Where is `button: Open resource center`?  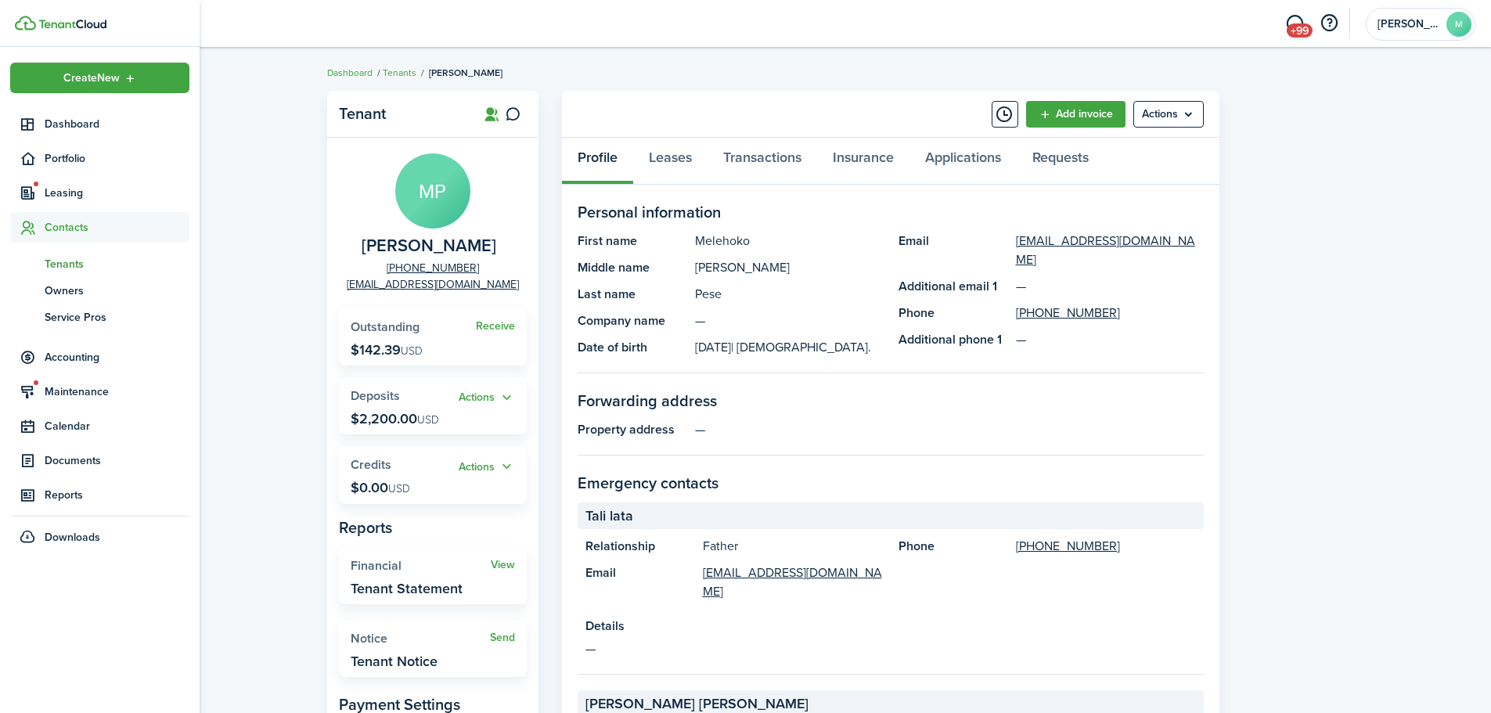 button: Open resource center is located at coordinates (1329, 23).